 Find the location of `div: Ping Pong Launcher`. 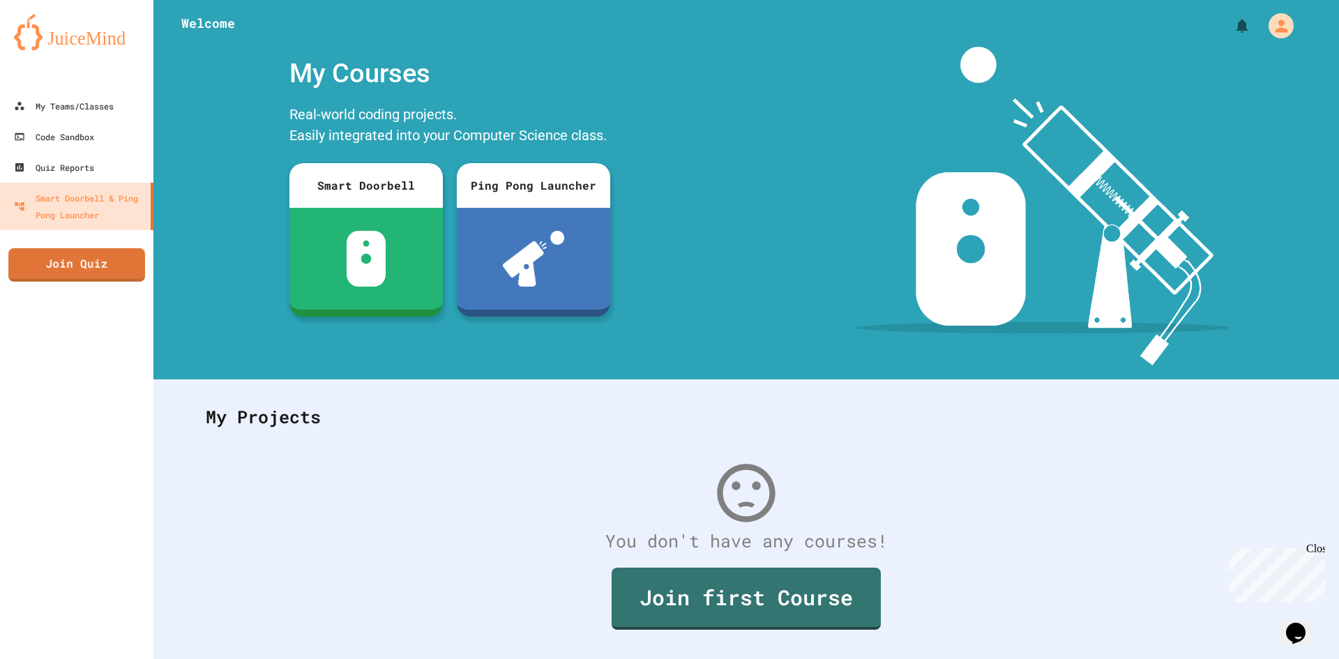

div: Ping Pong Launcher is located at coordinates (534, 186).